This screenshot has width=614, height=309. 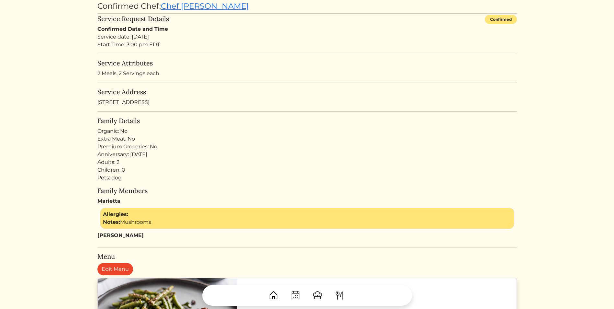 I want to click on div: Confirmed, so click(x=501, y=19).